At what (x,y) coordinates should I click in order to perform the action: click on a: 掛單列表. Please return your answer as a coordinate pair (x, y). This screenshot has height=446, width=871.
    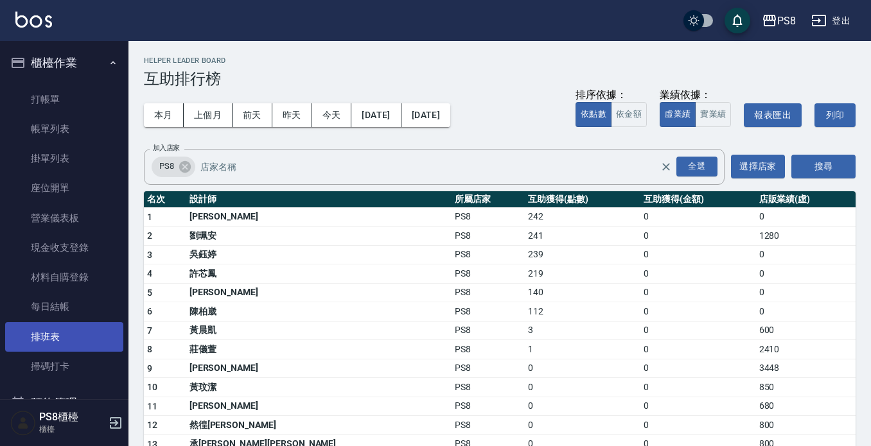
    Looking at the image, I should click on (64, 159).